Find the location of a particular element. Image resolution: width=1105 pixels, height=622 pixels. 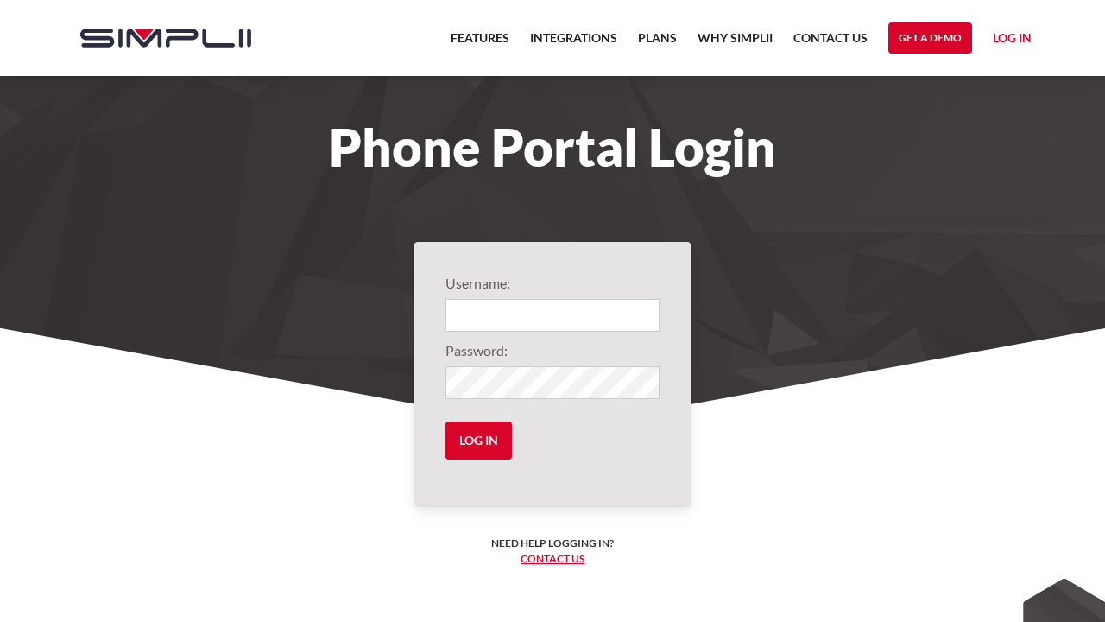

h6: Need help logging in? ‍ is located at coordinates (553, 551).